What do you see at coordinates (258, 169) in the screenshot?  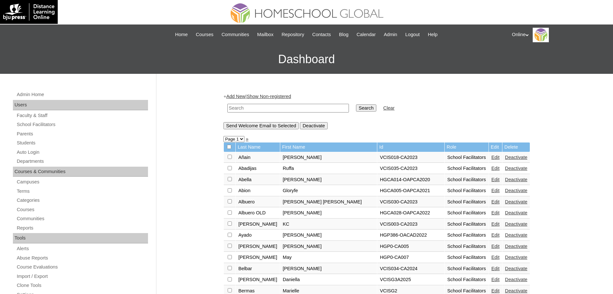 I see `td: Abadijas` at bounding box center [258, 169].